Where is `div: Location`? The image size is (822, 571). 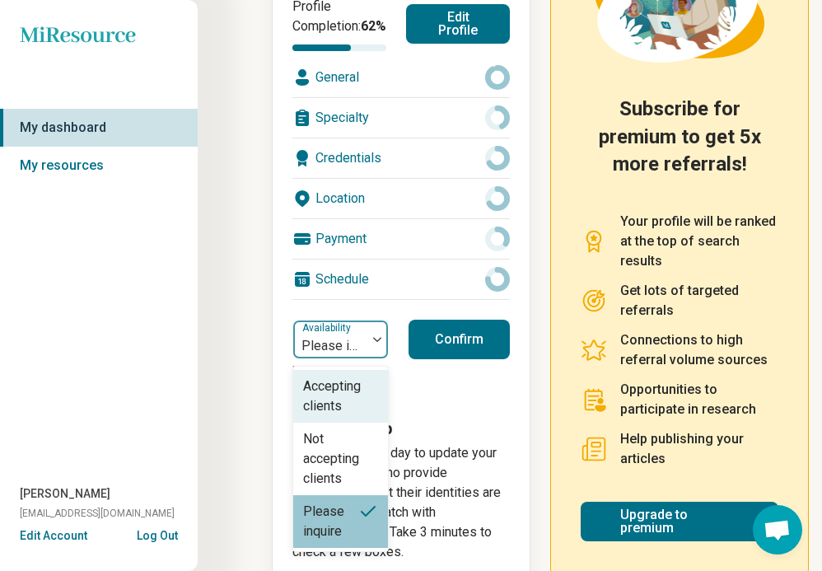 div: Location is located at coordinates (401, 199).